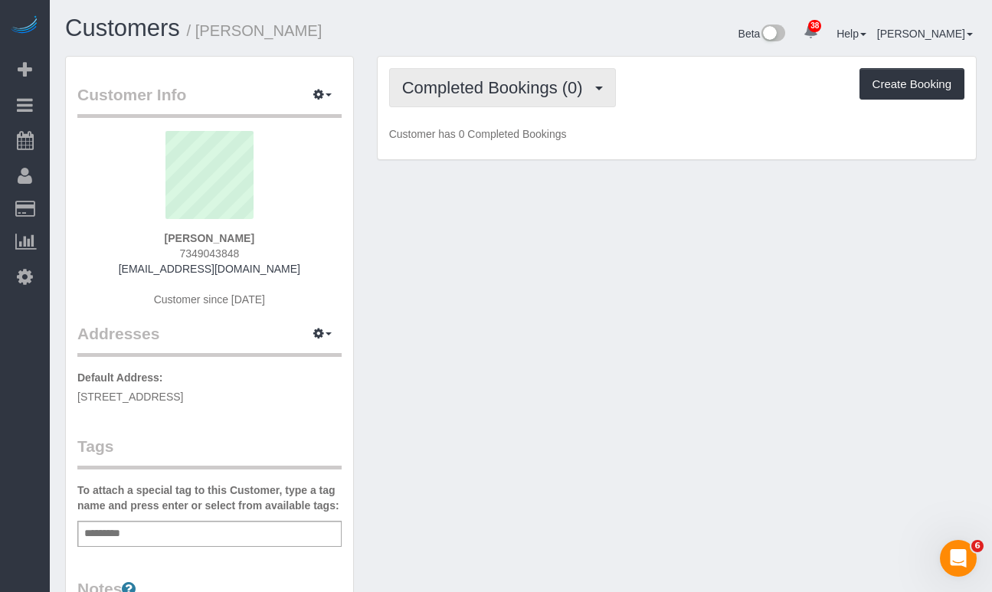 Image resolution: width=992 pixels, height=592 pixels. I want to click on img: Automaid Logo, so click(25, 26).